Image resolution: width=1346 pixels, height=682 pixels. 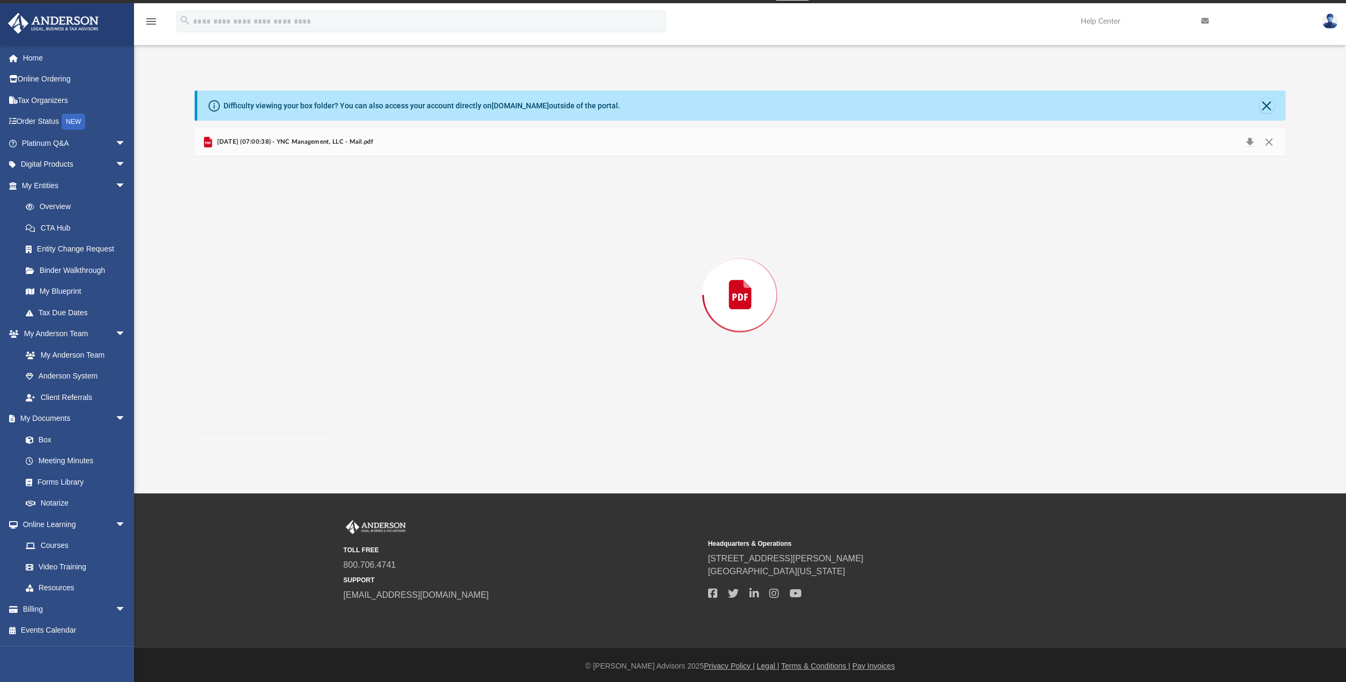 What do you see at coordinates (151, 21) in the screenshot?
I see `i: menu` at bounding box center [151, 21].